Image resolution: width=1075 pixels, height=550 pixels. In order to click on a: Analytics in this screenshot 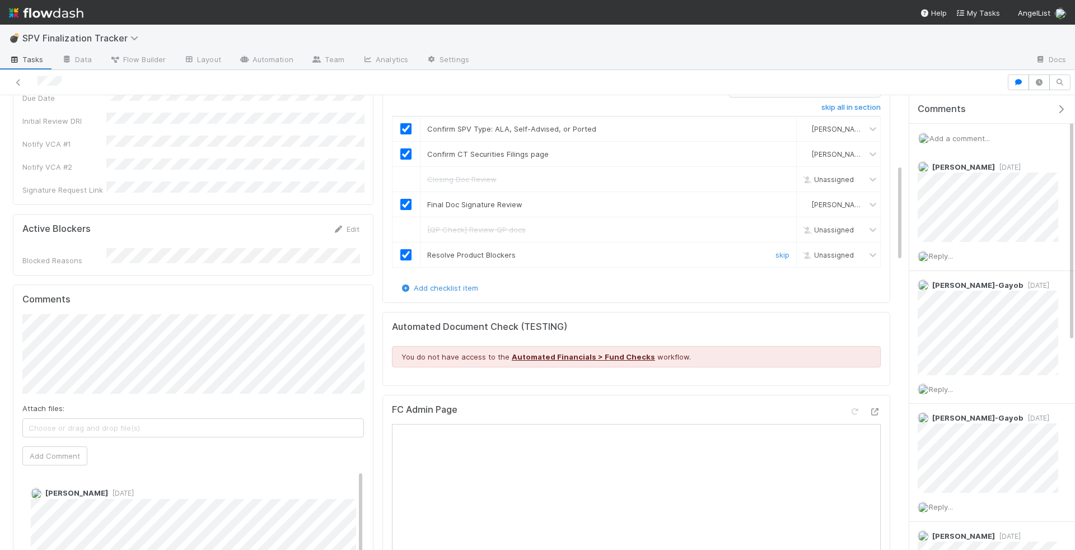, I will do `click(385, 60)`.